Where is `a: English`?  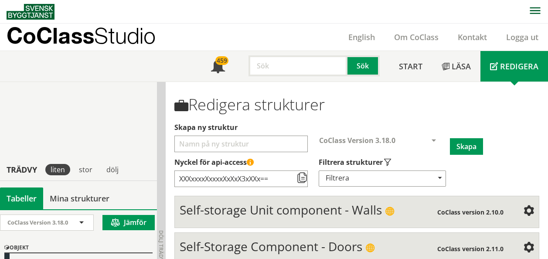 a: English is located at coordinates (361, 37).